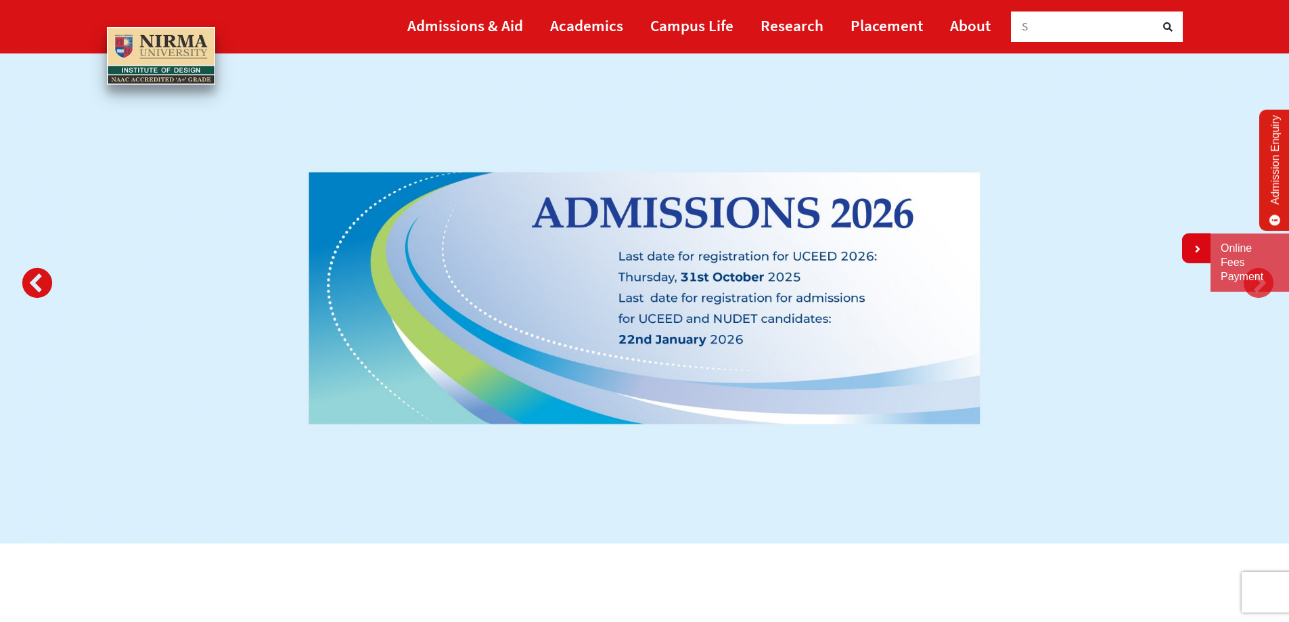 This screenshot has height=622, width=1289. What do you see at coordinates (34, 281) in the screenshot?
I see `button: Previous` at bounding box center [34, 281].